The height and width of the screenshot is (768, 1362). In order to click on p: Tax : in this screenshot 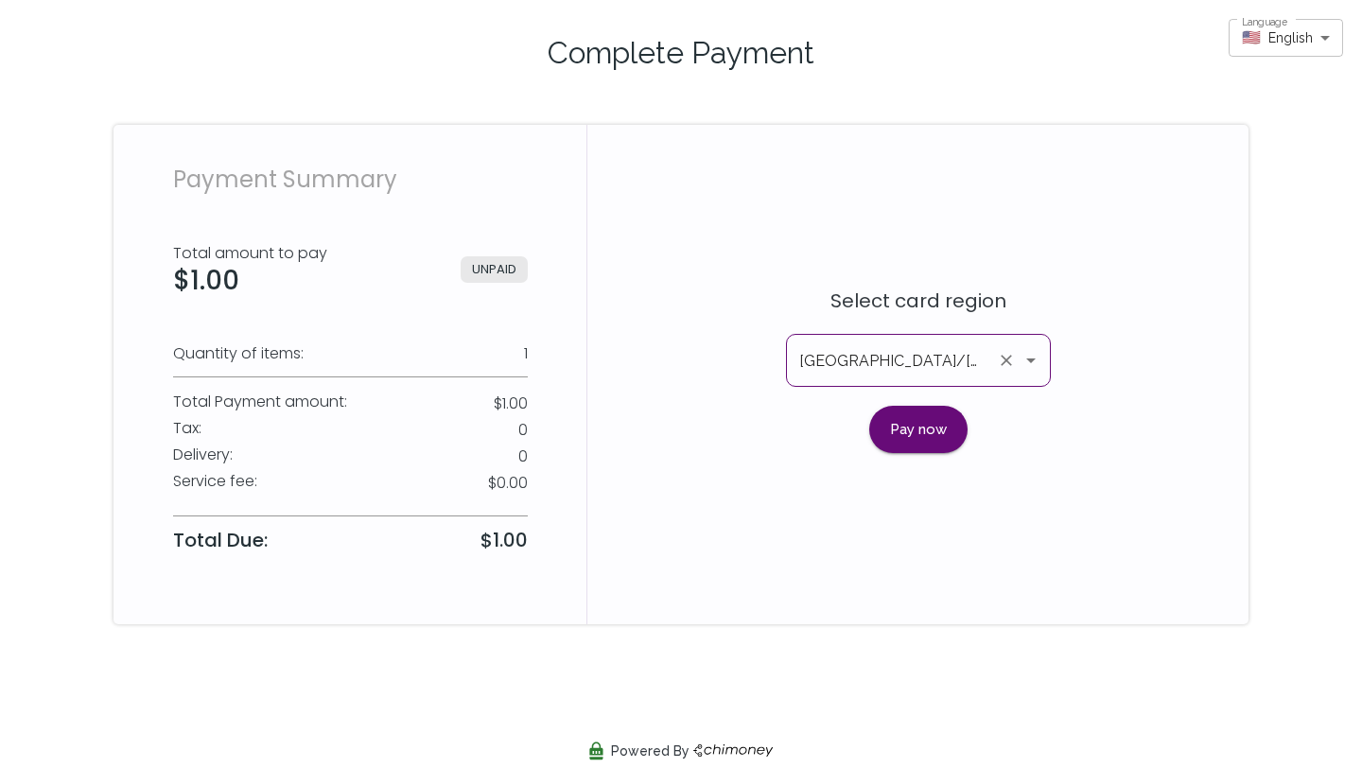, I will do `click(187, 428)`.